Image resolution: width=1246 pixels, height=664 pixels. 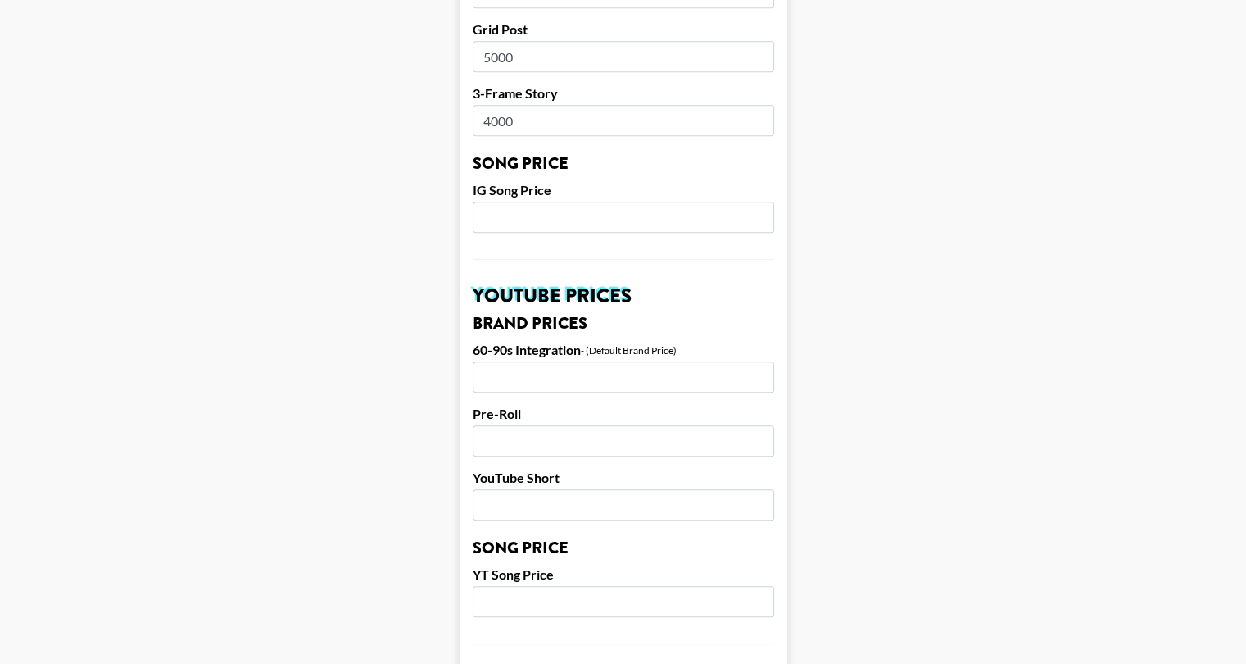 What do you see at coordinates (624, 296) in the screenshot?
I see `h2: YouTube Prices` at bounding box center [624, 296].